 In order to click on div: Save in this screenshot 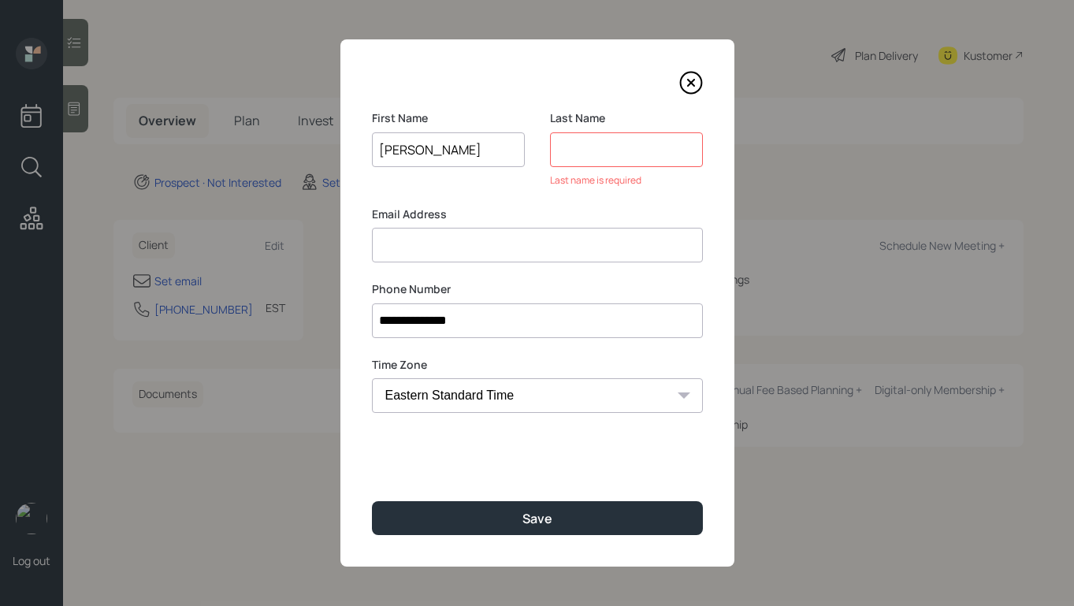, I will do `click(537, 518)`.